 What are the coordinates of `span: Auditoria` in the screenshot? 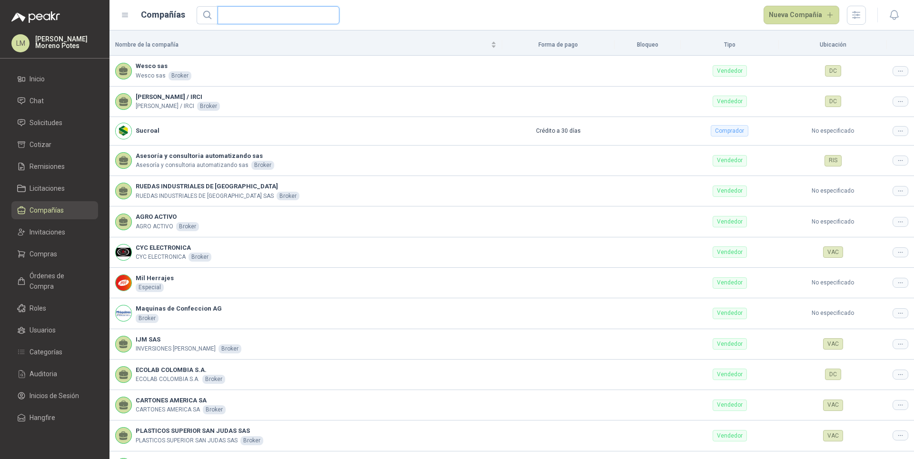 It's located at (43, 374).